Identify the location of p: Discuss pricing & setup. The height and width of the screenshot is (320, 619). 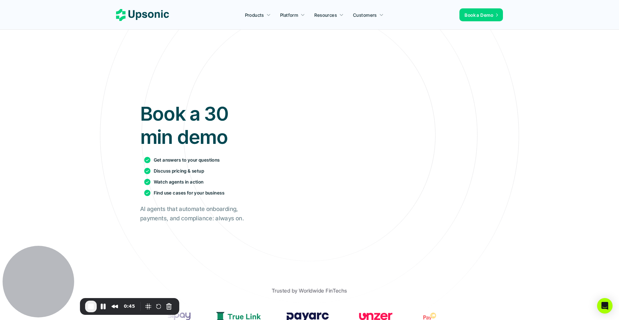
(179, 170).